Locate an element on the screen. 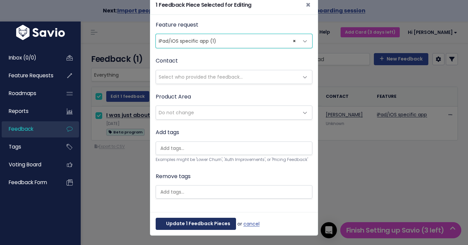 Image resolution: width=468 pixels, height=245 pixels. div: or is located at coordinates (234, 224).